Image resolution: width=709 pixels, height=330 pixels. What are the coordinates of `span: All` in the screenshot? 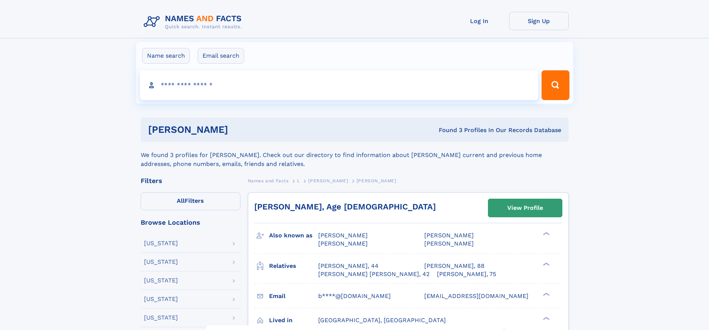 It's located at (180, 200).